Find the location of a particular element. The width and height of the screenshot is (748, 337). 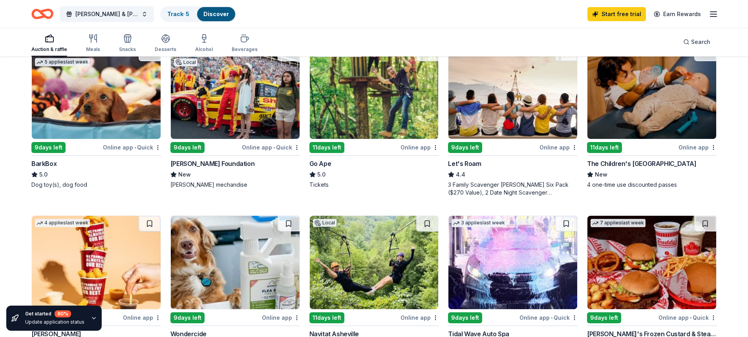

button: Meals is located at coordinates (93, 44).